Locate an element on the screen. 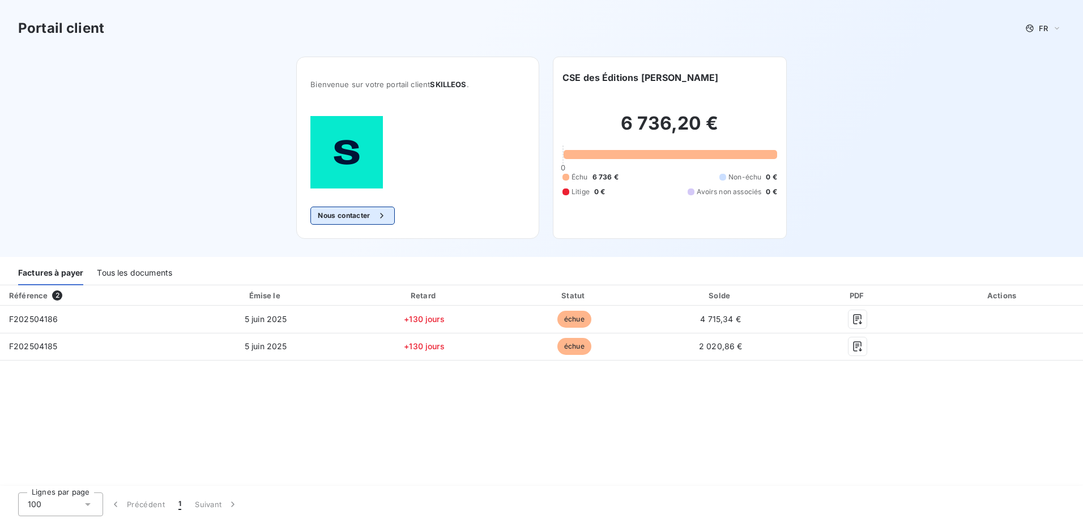  span: Bienvenue sur votre portail client . is located at coordinates (417, 84).